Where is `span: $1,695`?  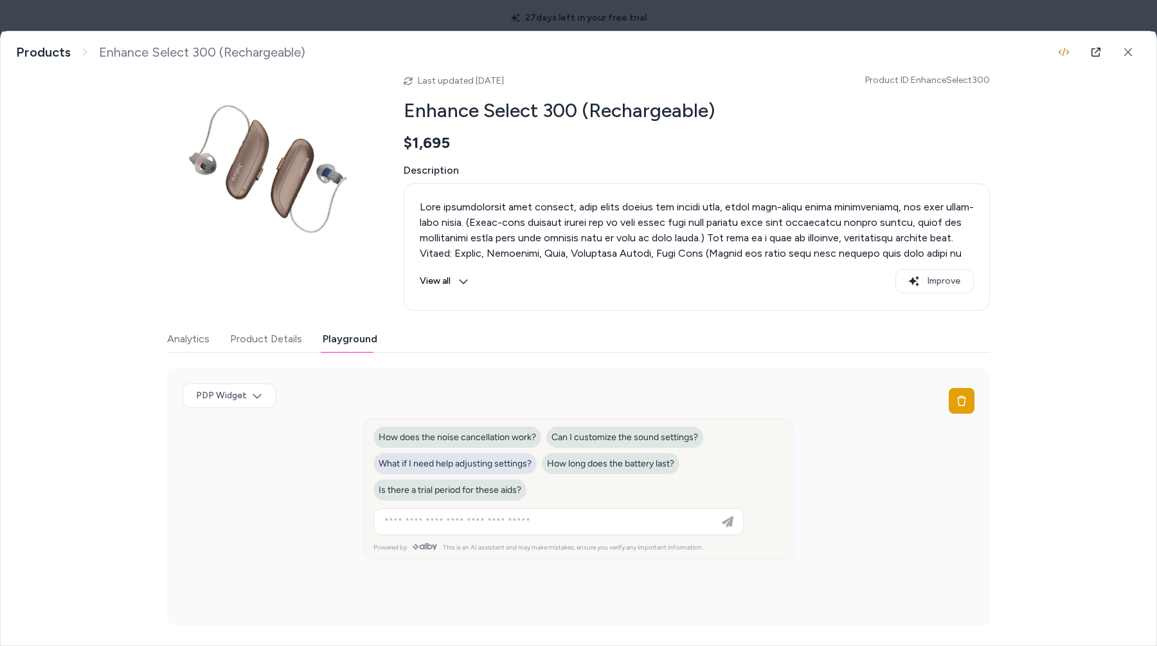
span: $1,695 is located at coordinates (427, 143).